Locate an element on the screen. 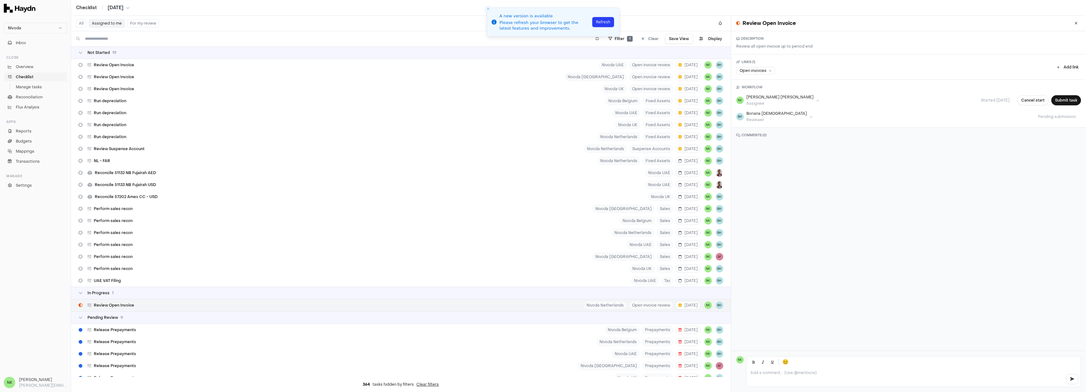 The height and width of the screenshot is (392, 1086). button: Submit task is located at coordinates (1066, 100).